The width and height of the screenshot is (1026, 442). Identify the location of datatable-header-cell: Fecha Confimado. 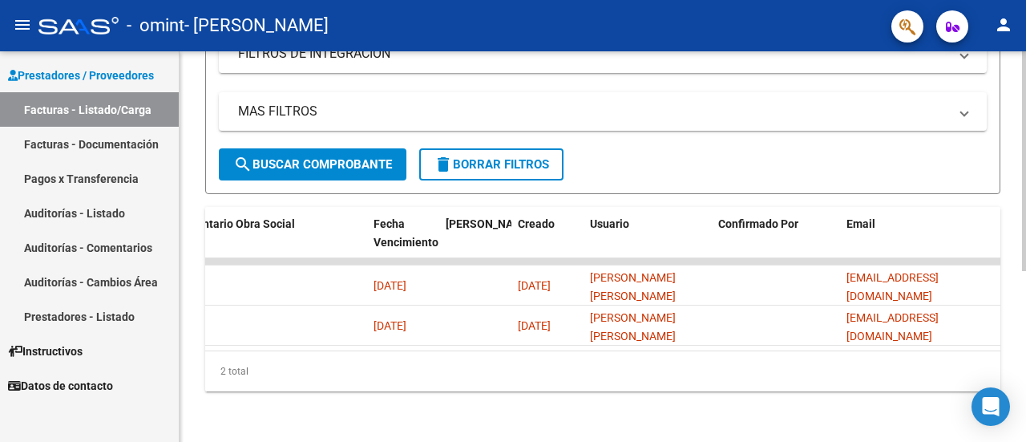
(476, 242).